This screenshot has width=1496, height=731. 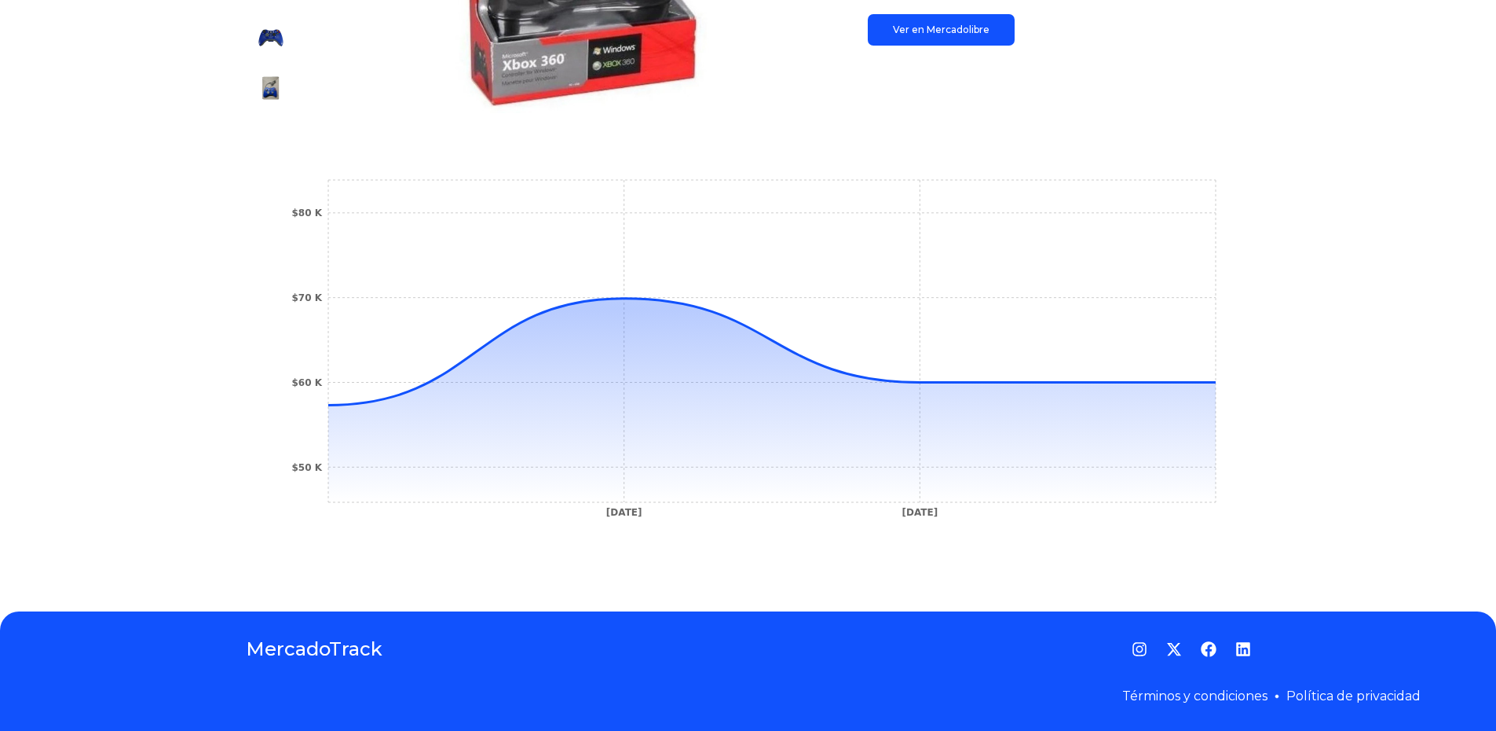 I want to click on a: Instagram, so click(x=1140, y=649).